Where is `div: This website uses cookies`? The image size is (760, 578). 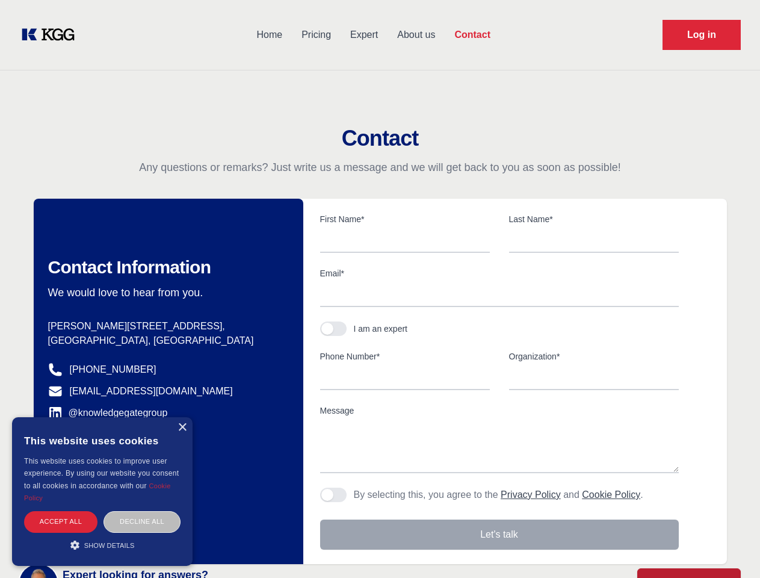 div: This website uses cookies is located at coordinates (102, 441).